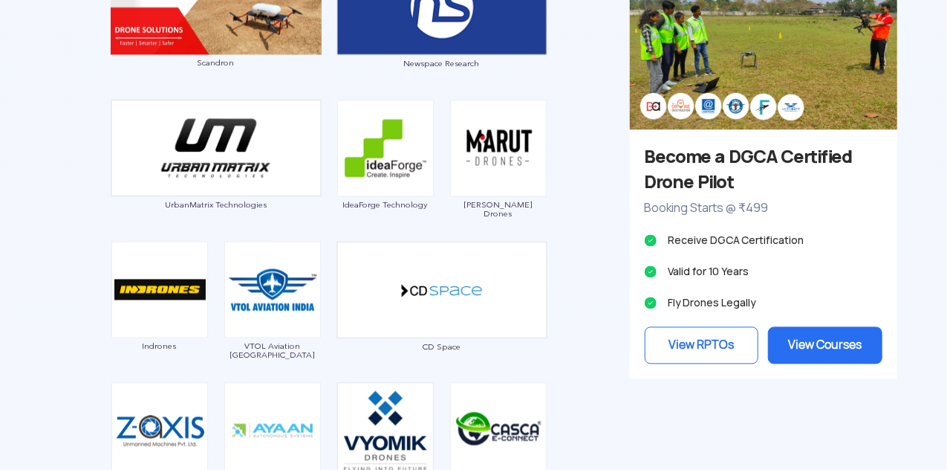  Describe the element at coordinates (764, 170) in the screenshot. I see `h3: Become a DGCA Certified Drone Pilot` at that location.